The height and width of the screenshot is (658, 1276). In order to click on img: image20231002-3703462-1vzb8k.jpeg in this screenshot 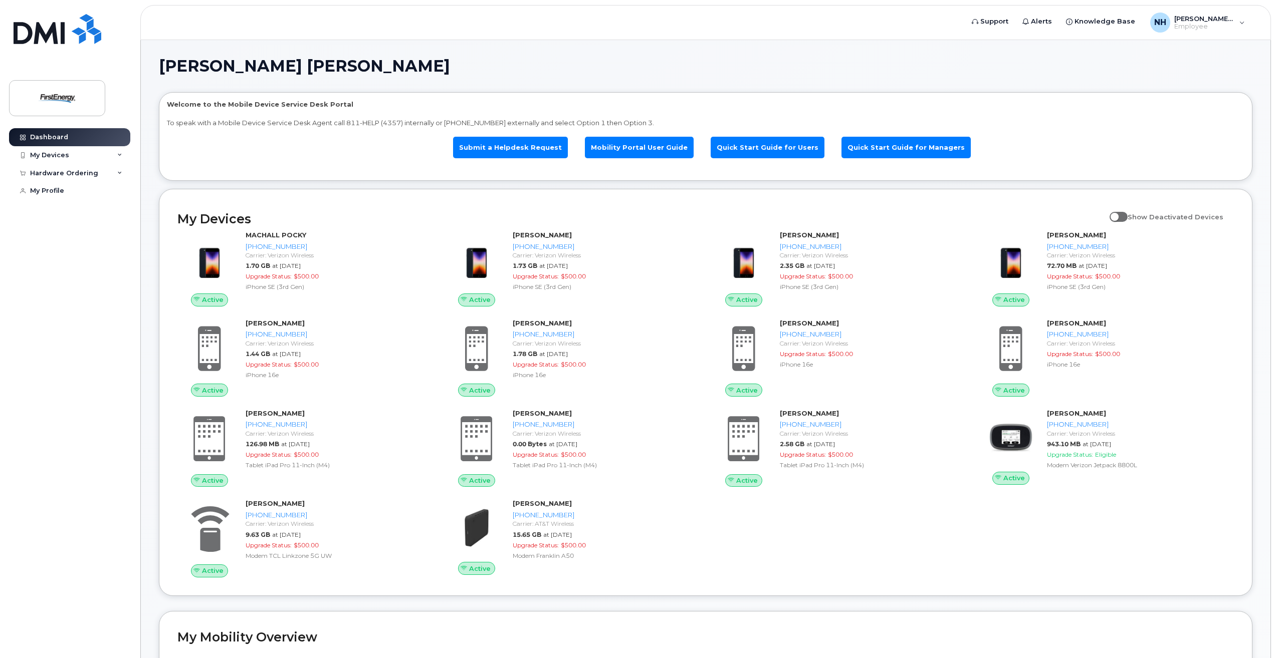, I will do `click(477, 528)`.